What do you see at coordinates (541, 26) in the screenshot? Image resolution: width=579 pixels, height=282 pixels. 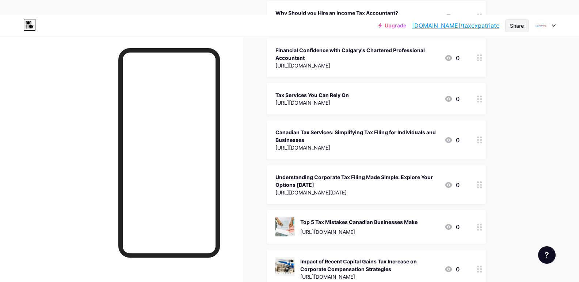 I see `img: taxexpatriate` at bounding box center [541, 26].